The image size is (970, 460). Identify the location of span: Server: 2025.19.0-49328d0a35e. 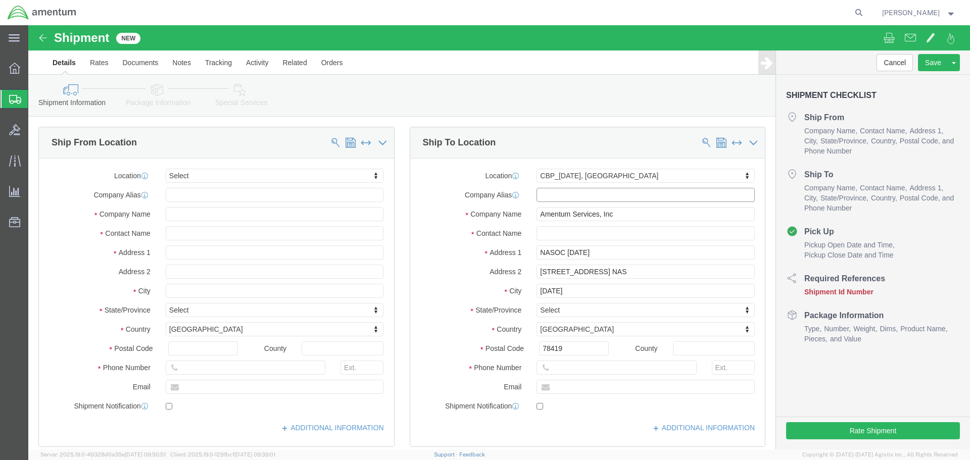
(103, 455).